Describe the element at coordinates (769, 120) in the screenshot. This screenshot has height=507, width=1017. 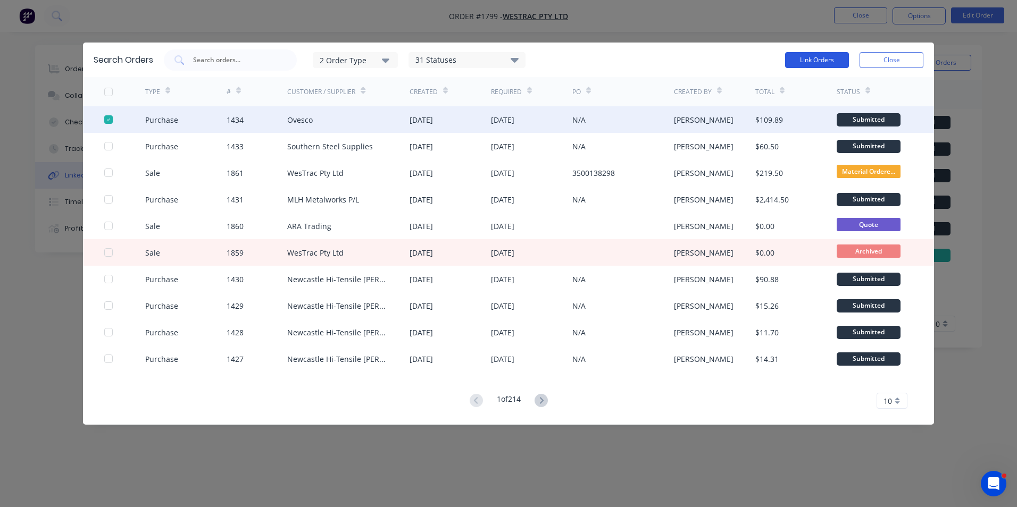
I see `div: $109.89` at that location.